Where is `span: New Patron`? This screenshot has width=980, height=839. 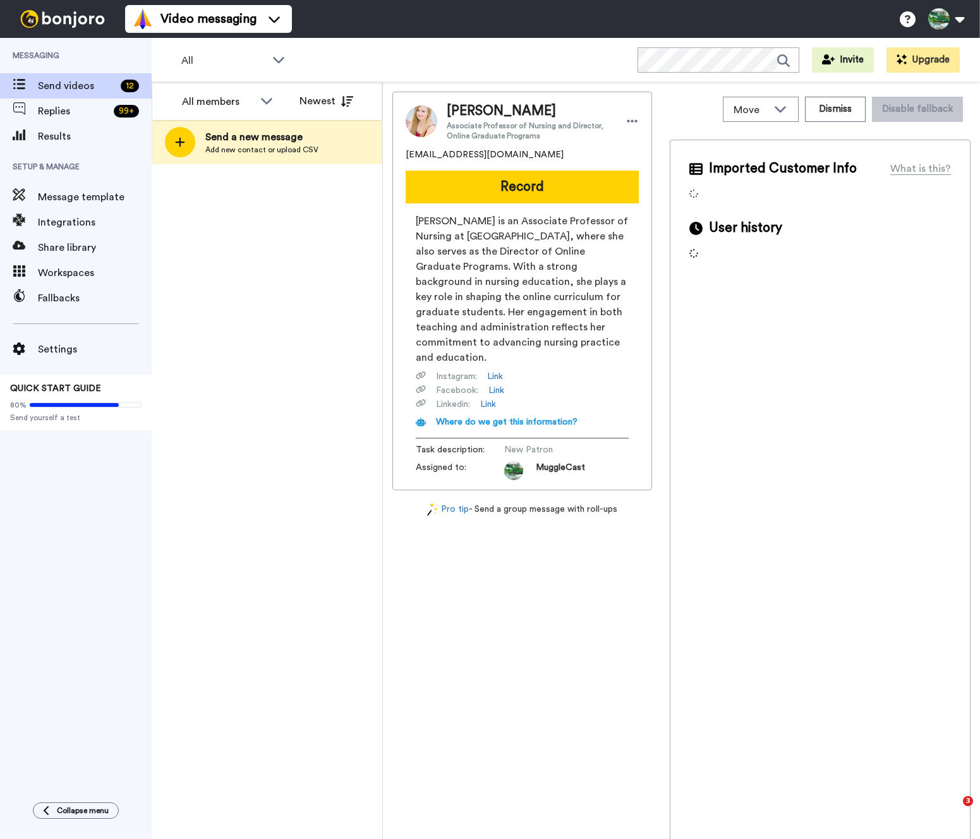 span: New Patron is located at coordinates (564, 450).